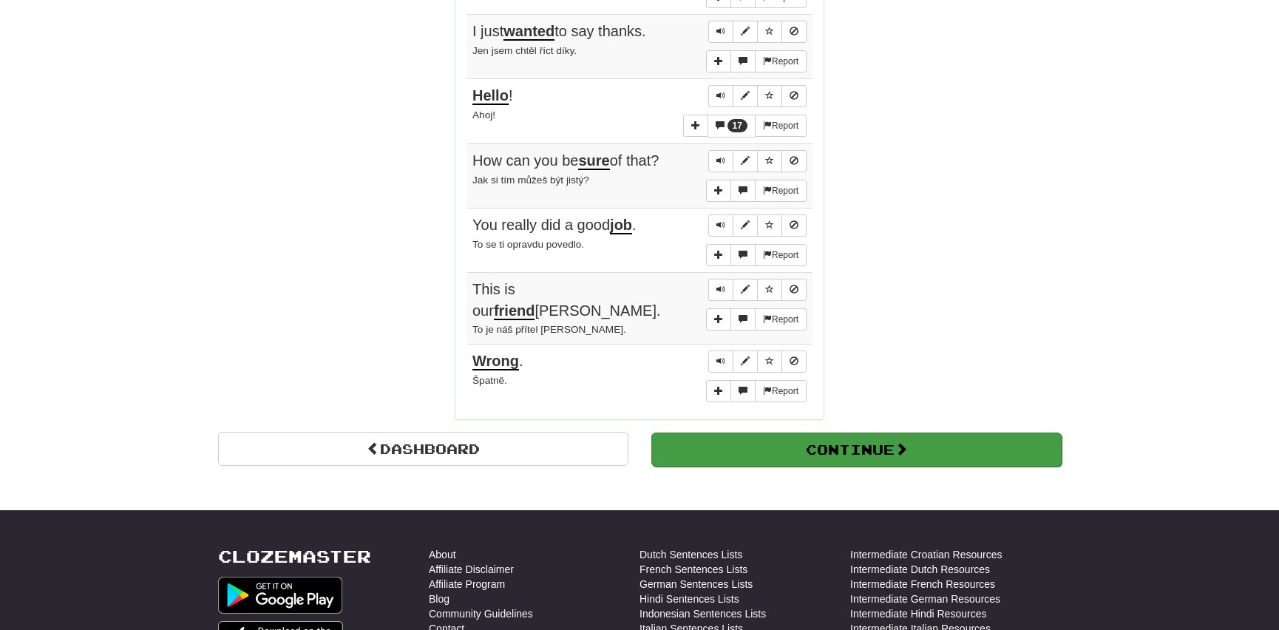  I want to click on a: About, so click(442, 555).